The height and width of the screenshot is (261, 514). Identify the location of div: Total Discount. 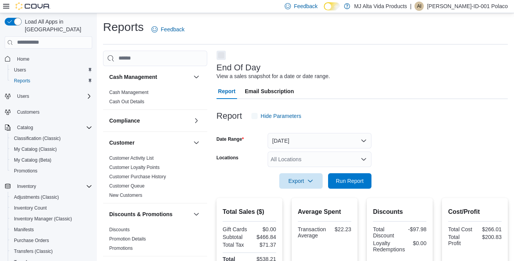
(385, 233).